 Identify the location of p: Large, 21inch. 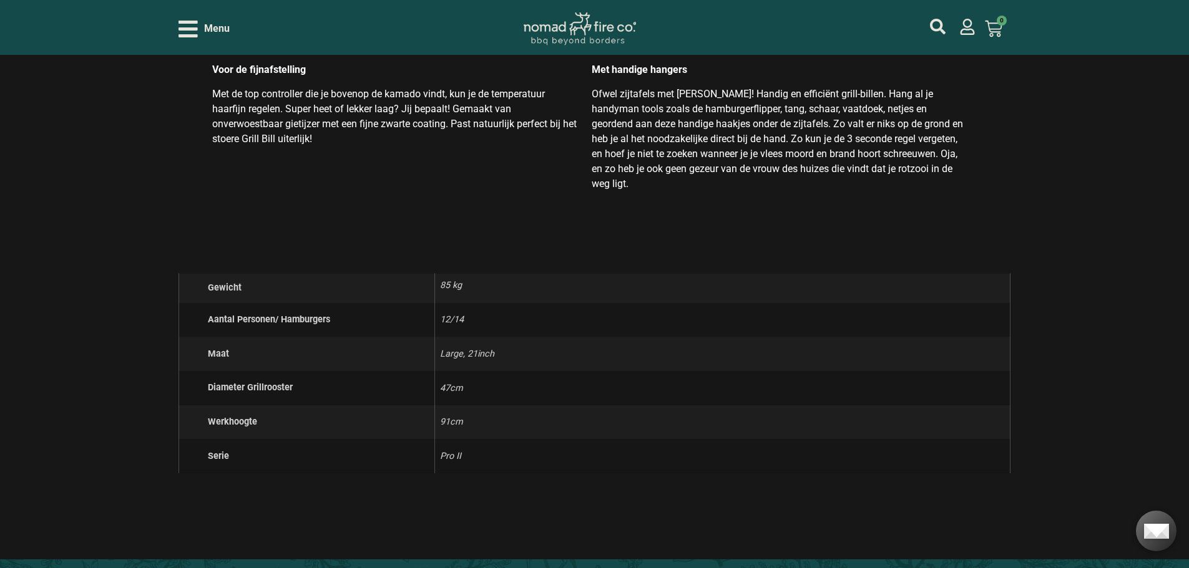
(722, 354).